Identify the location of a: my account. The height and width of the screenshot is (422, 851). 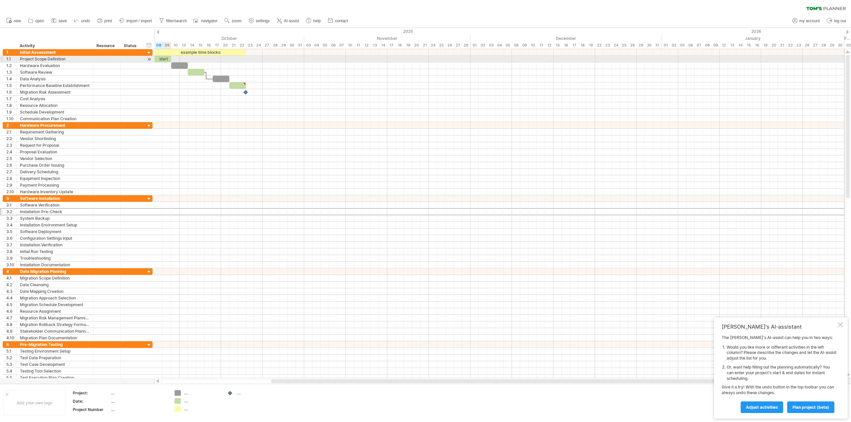
(806, 21).